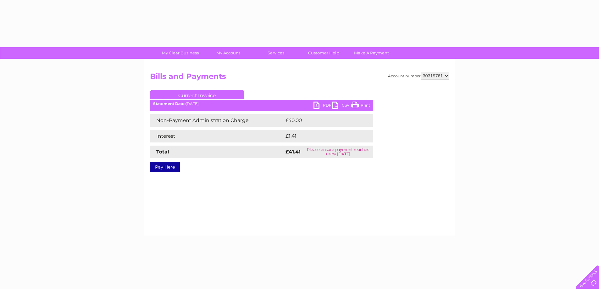 The width and height of the screenshot is (599, 289). Describe the element at coordinates (418, 76) in the screenshot. I see `div: Account number` at that location.